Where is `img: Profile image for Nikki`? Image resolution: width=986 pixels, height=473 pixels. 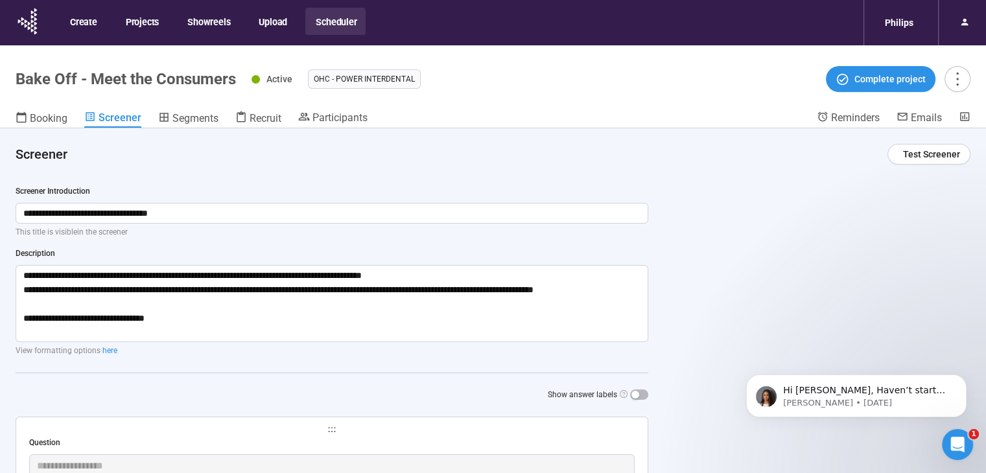
img: Profile image for Nikki is located at coordinates (40, 49).